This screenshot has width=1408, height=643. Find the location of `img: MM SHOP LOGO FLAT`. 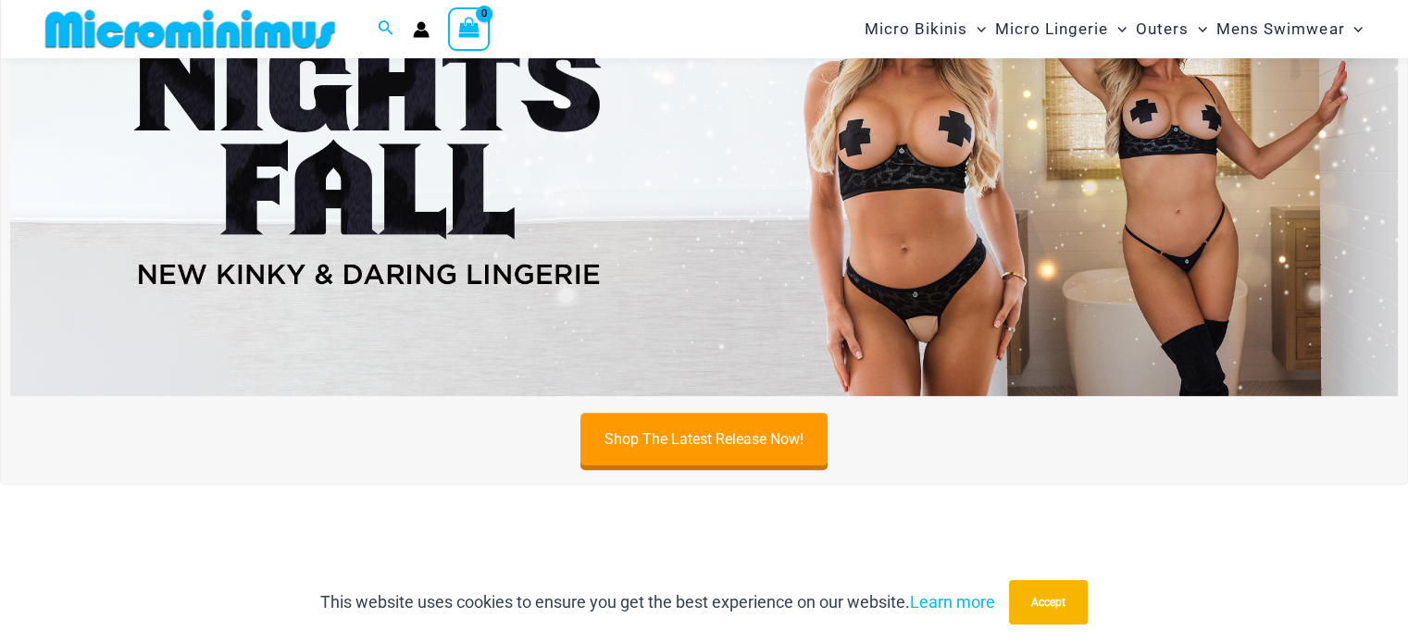

img: MM SHOP LOGO FLAT is located at coordinates (190, 29).